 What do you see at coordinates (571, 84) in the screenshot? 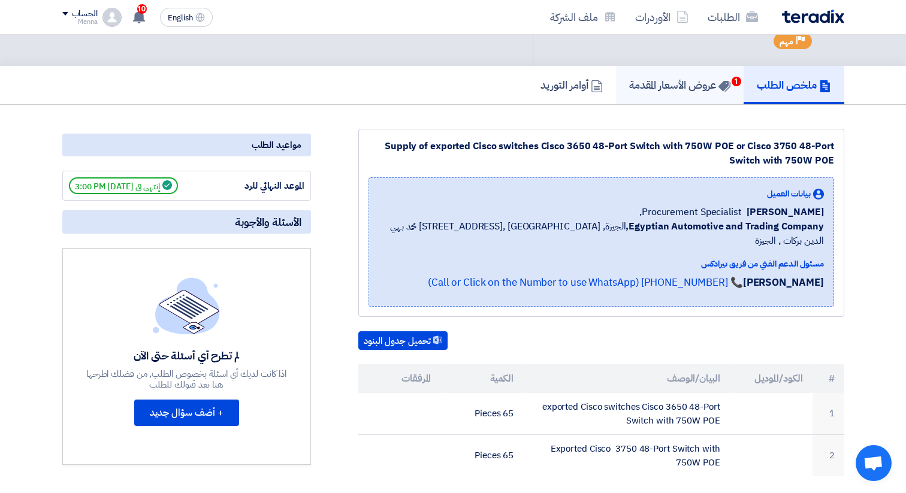
I see `h5: أوامر التوريد` at bounding box center [571, 84].